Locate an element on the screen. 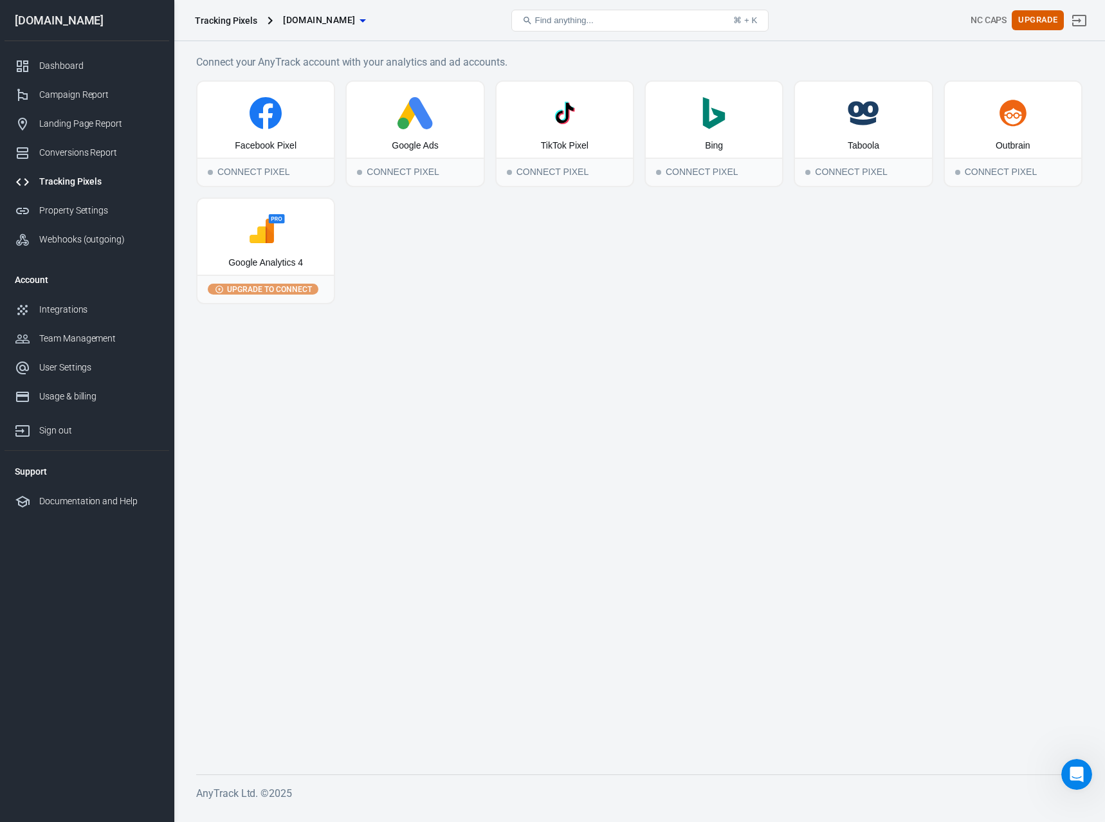 The width and height of the screenshot is (1105, 822). div: Google Ads is located at coordinates (415, 146).